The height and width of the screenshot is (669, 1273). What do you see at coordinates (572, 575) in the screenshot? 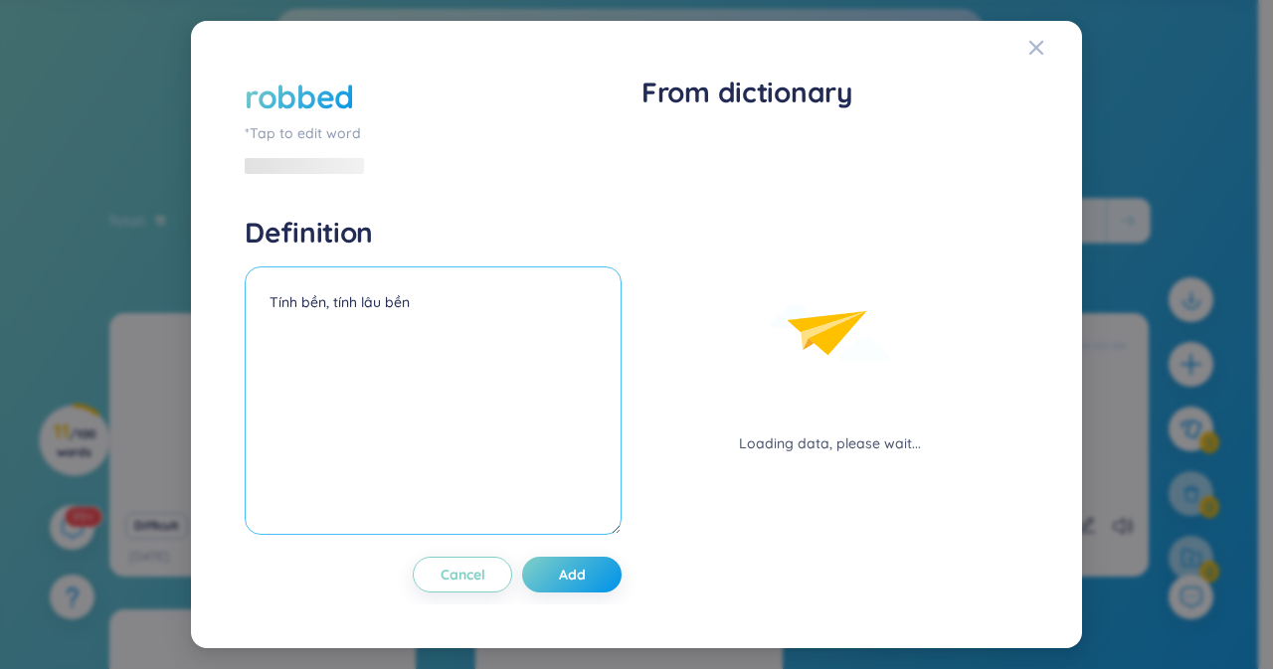
I see `span: Add` at bounding box center [572, 575].